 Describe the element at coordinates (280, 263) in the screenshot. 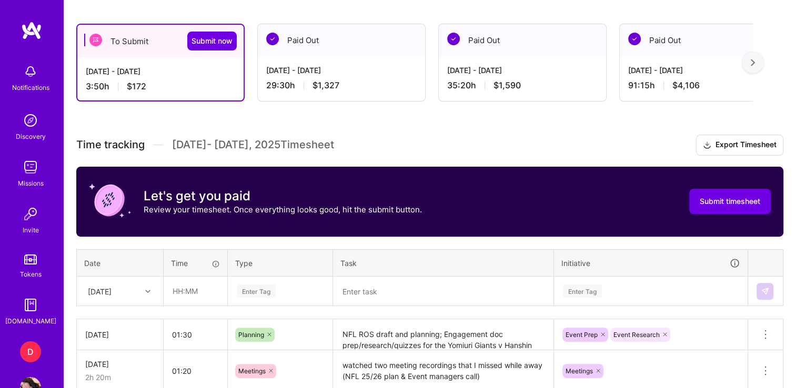

I see `th: Type` at that location.